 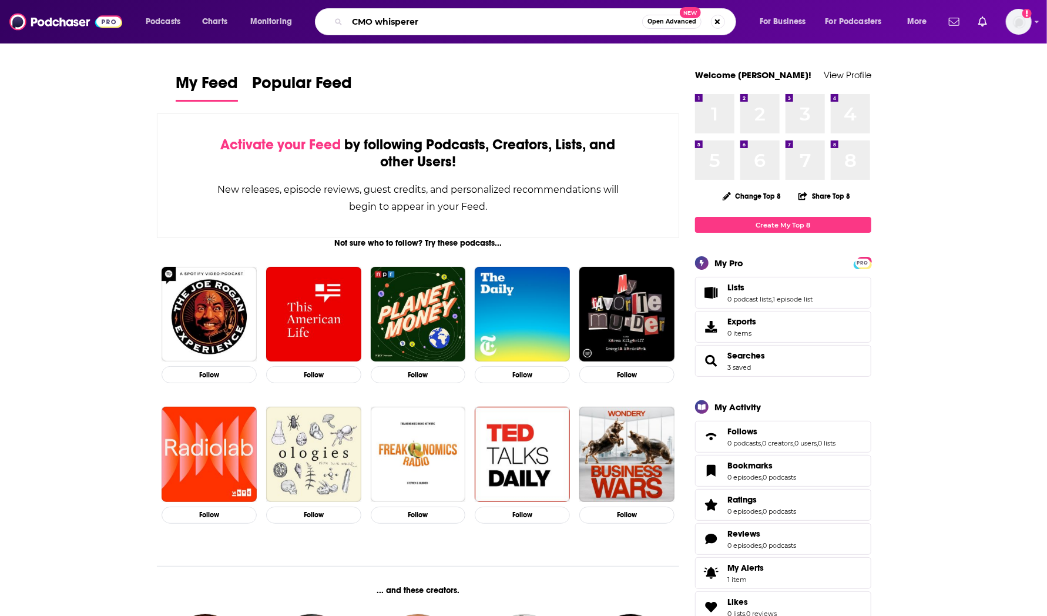 I want to click on span: Likes, so click(x=738, y=602).